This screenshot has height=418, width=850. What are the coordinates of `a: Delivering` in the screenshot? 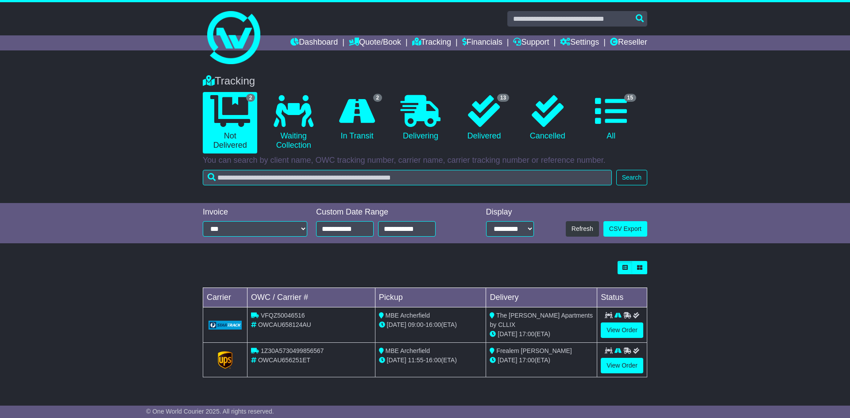 It's located at (420, 118).